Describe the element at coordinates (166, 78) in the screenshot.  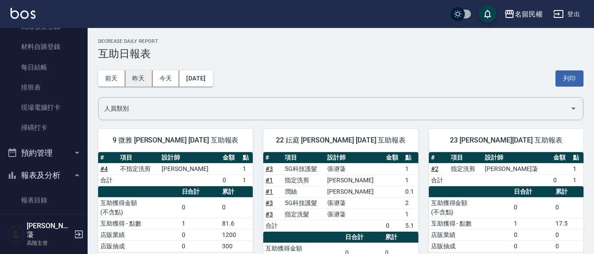
I see `button: 今天` at that location.